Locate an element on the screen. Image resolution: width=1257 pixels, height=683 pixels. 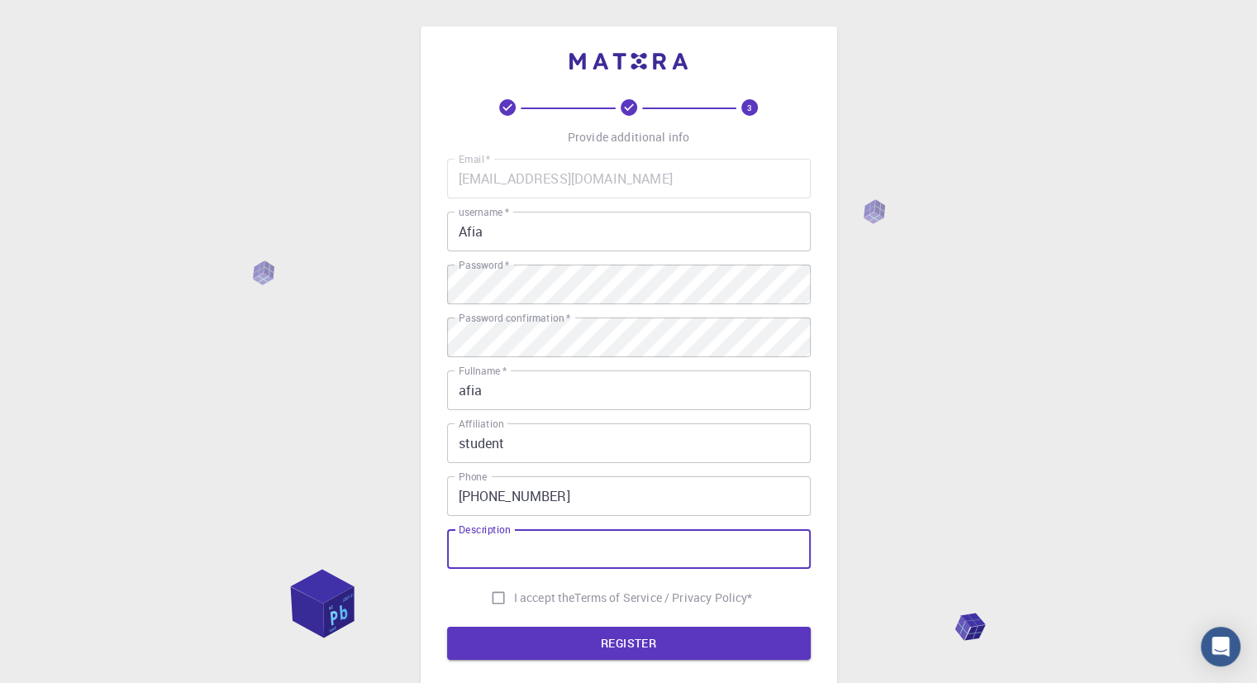
label: Description is located at coordinates (484, 529).